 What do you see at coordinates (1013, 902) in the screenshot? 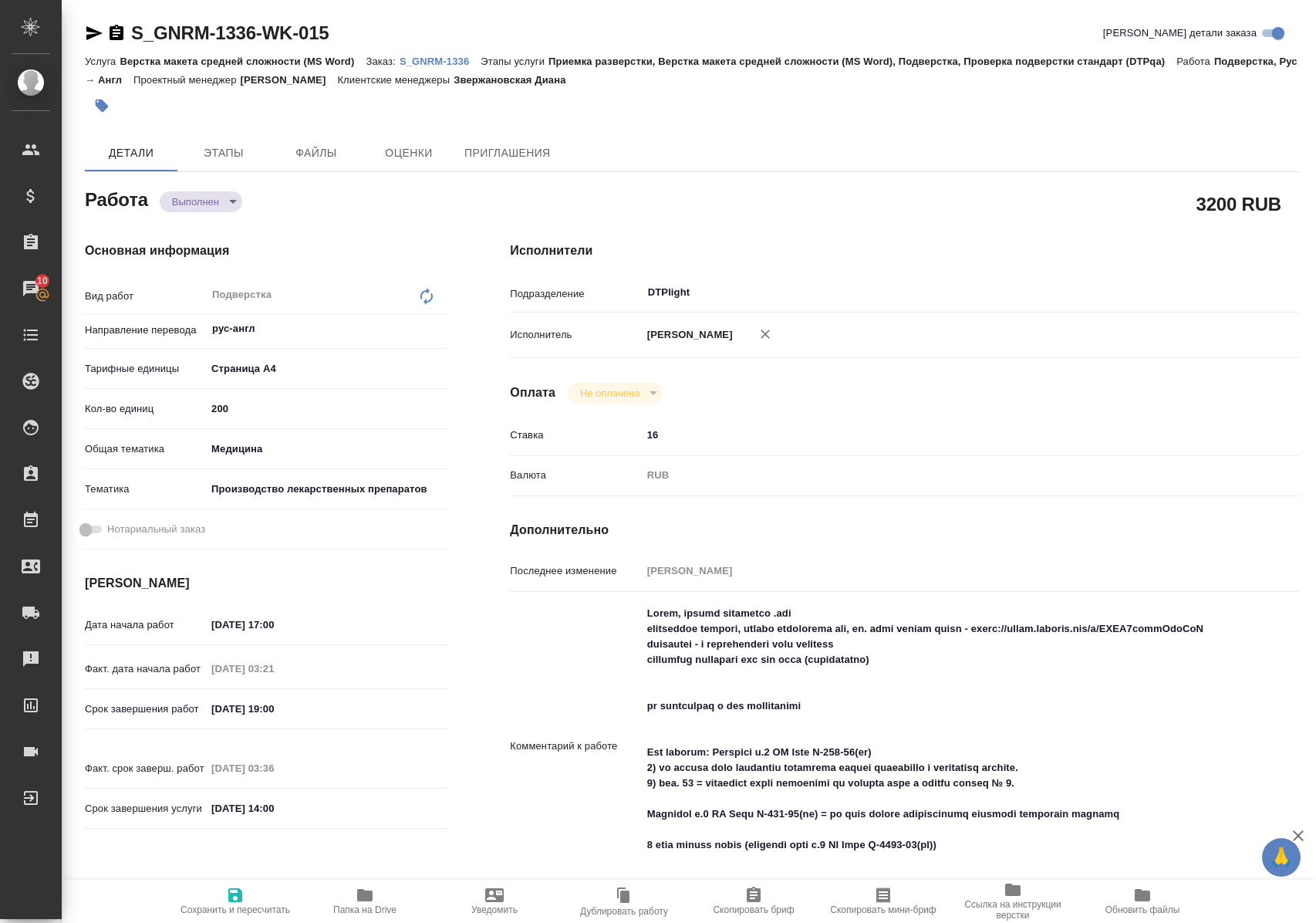
I see `button: Ссылка на инструкции верстки` at bounding box center [1013, 902].